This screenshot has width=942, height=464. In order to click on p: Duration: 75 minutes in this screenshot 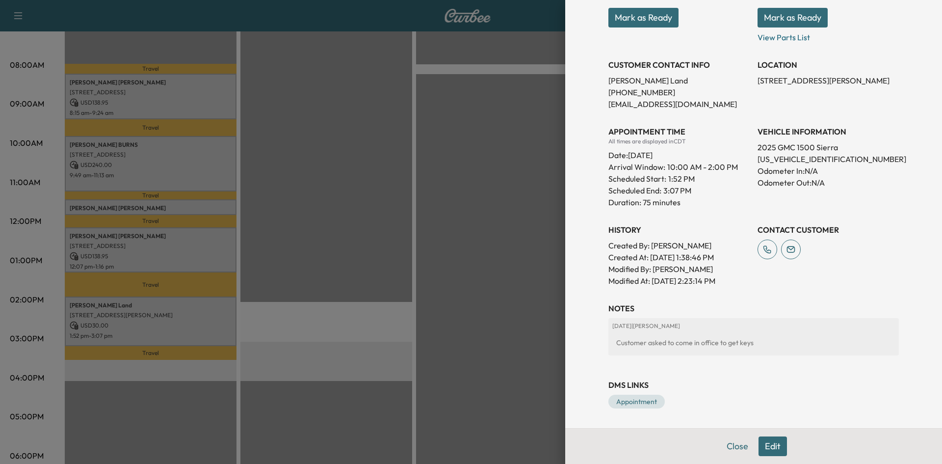, I will do `click(679, 202)`.